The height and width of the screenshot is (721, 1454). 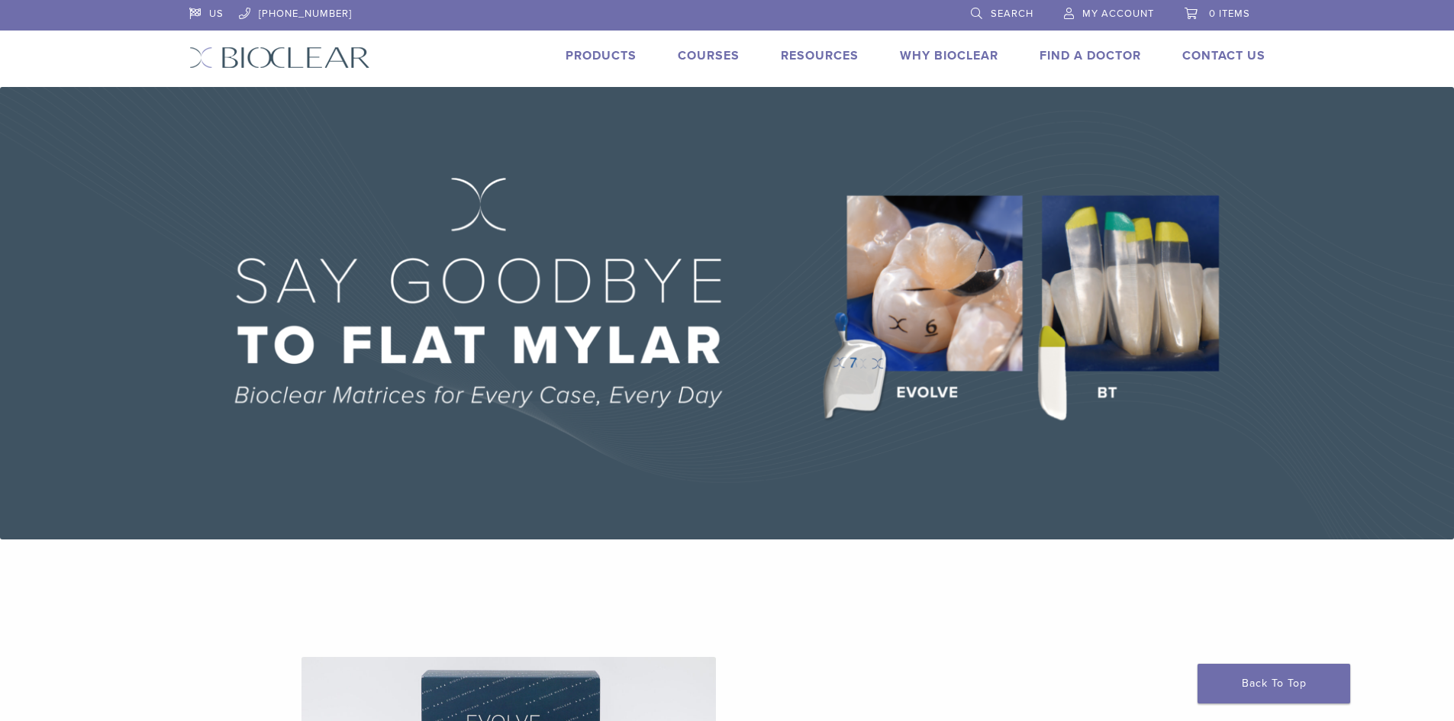 I want to click on a: Why Bioclear, so click(x=949, y=56).